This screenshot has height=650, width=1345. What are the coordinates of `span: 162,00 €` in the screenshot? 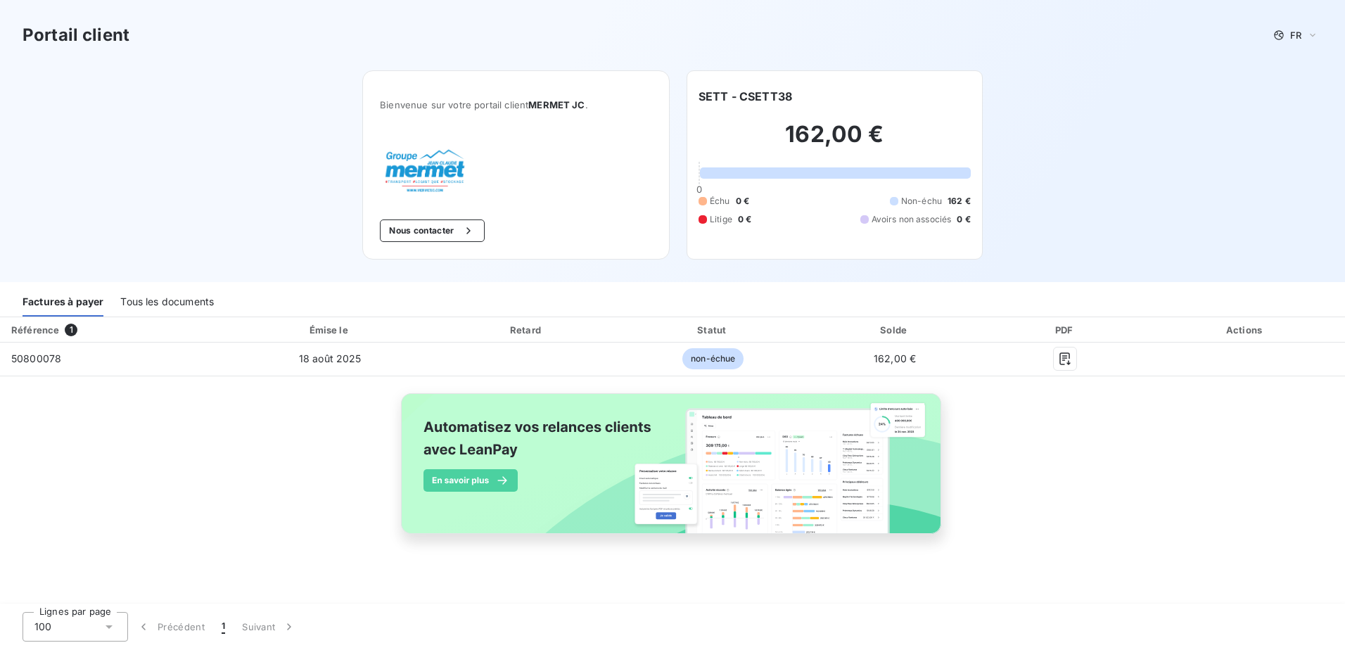 It's located at (895, 358).